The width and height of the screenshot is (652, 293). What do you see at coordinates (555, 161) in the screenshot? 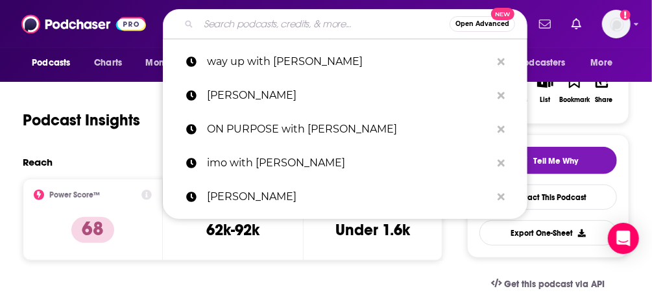
I see `span: Tell Me Why` at bounding box center [555, 161].